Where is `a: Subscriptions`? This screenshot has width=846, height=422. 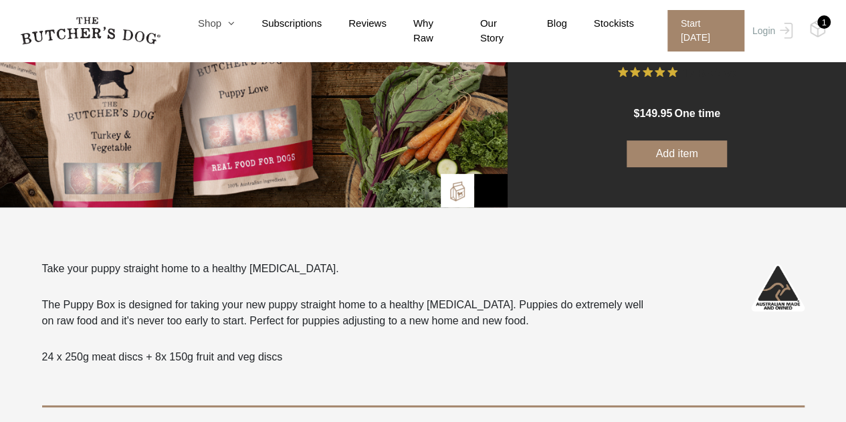 a: Subscriptions is located at coordinates (278, 23).